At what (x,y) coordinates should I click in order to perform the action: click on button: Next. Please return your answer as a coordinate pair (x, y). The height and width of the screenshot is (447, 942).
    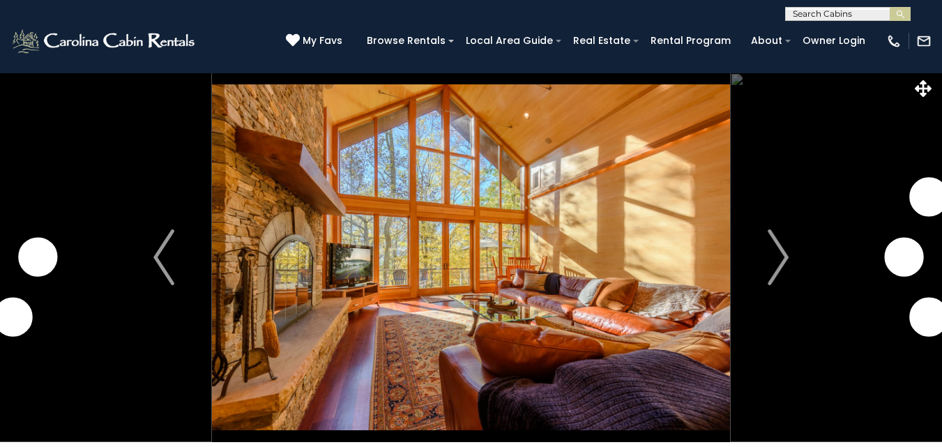
    Looking at the image, I should click on (779, 257).